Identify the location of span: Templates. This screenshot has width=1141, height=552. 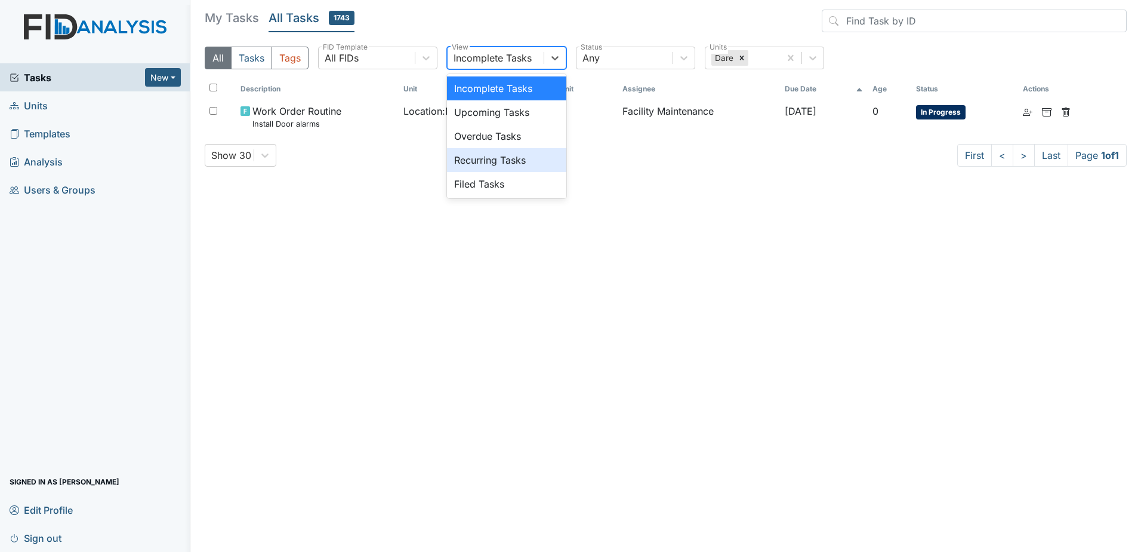
(40, 133).